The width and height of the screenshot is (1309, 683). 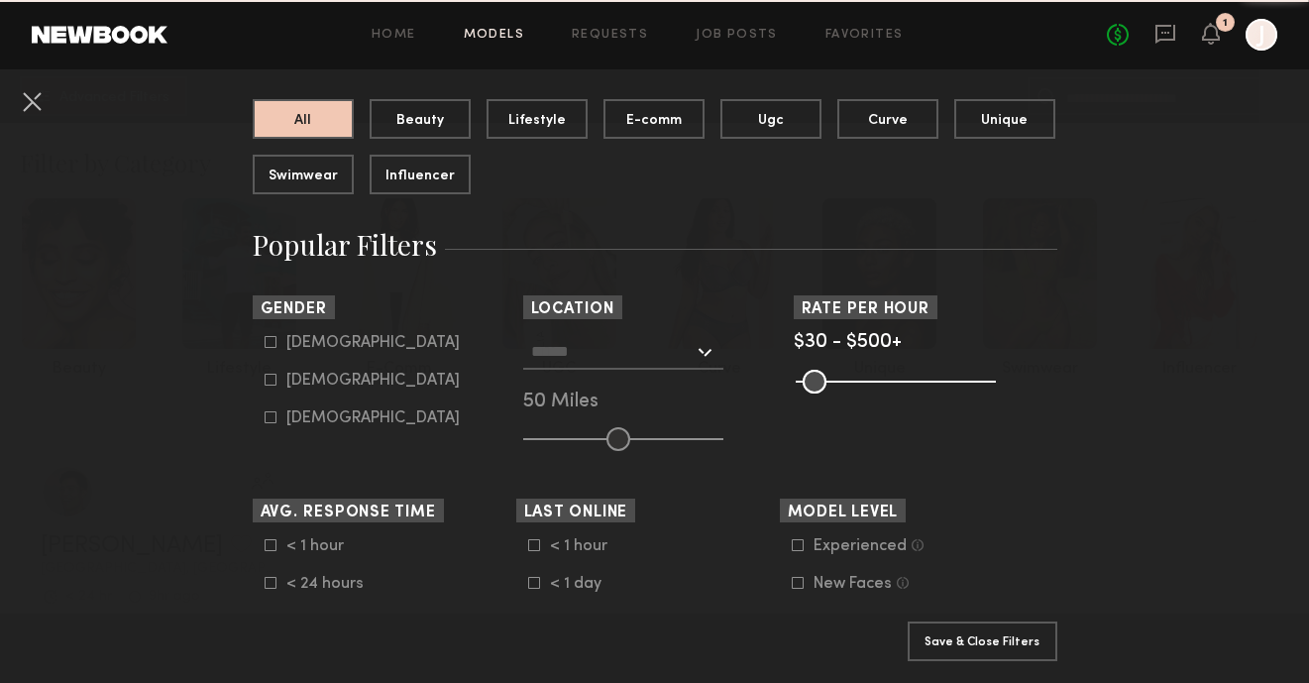 I want to click on h3: Popular Filters, so click(x=655, y=245).